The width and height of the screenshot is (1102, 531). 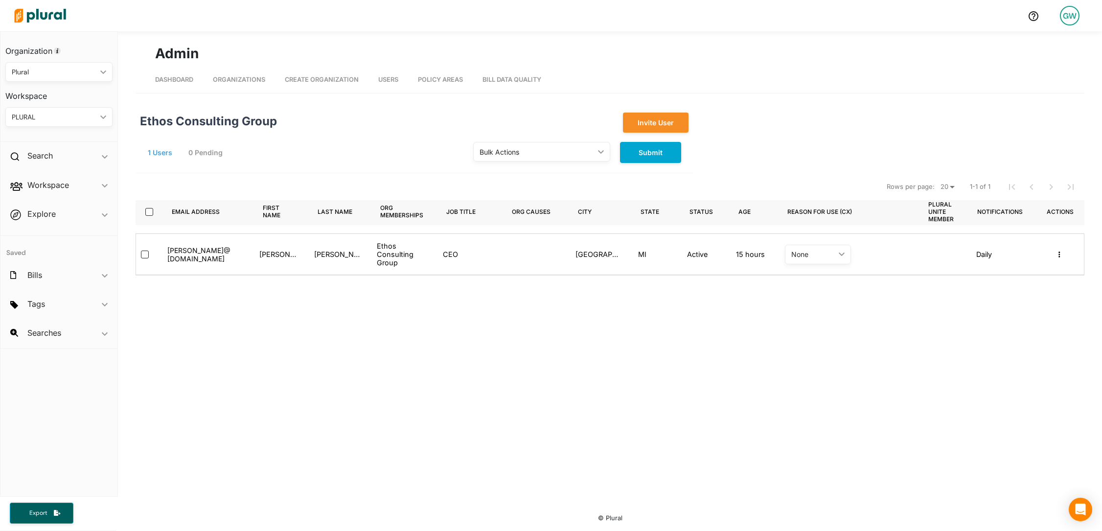 What do you see at coordinates (512, 79) in the screenshot?
I see `a: Bill Data Quality` at bounding box center [512, 79].